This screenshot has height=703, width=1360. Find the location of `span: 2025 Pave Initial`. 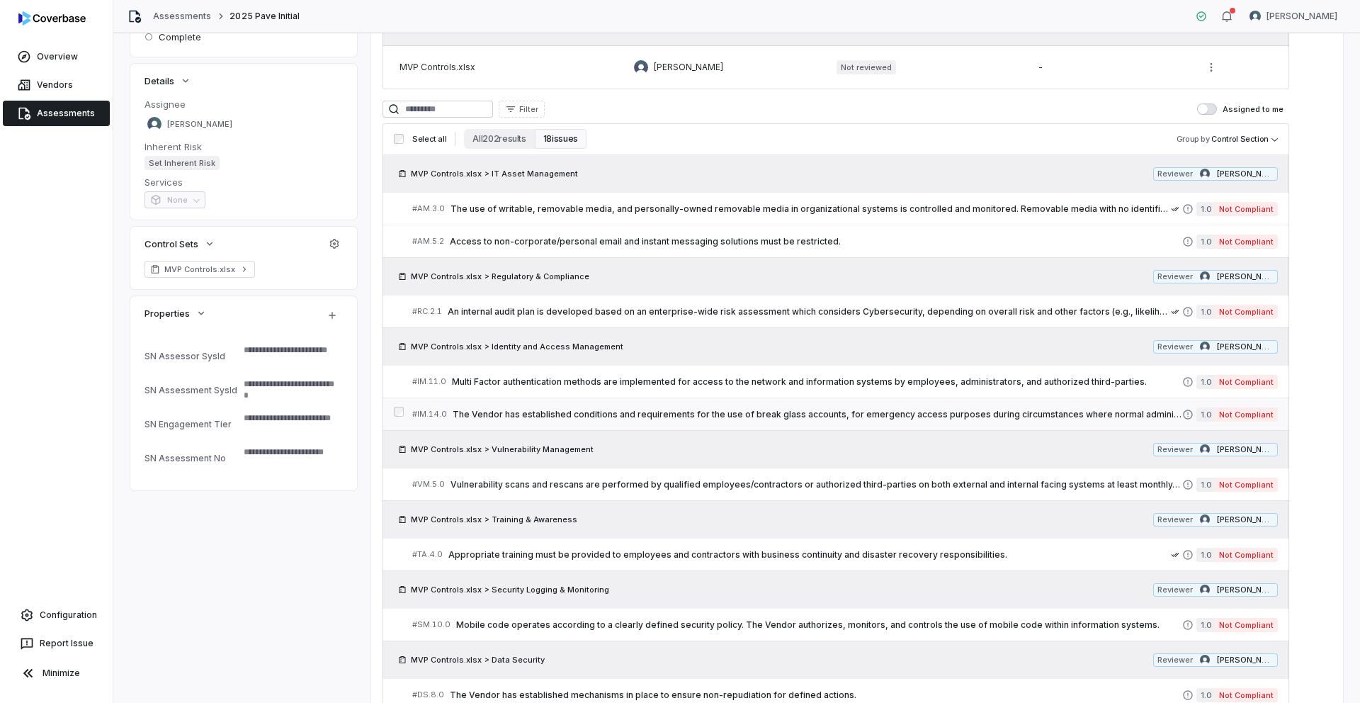

span: 2025 Pave Initial is located at coordinates (264, 16).